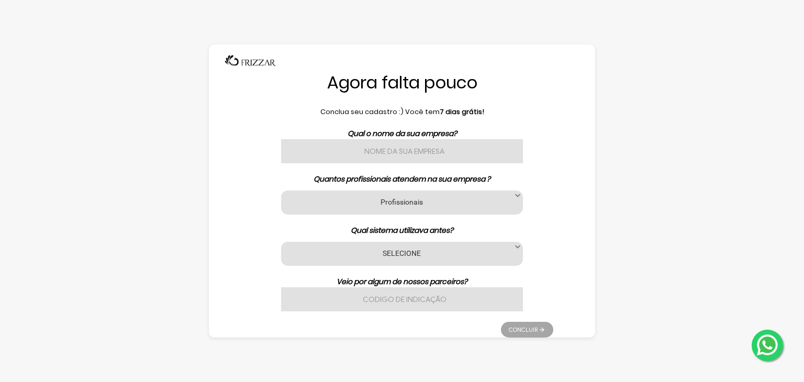 The image size is (804, 382). I want to click on p: Qual sistema utilizava antes?, so click(402, 230).